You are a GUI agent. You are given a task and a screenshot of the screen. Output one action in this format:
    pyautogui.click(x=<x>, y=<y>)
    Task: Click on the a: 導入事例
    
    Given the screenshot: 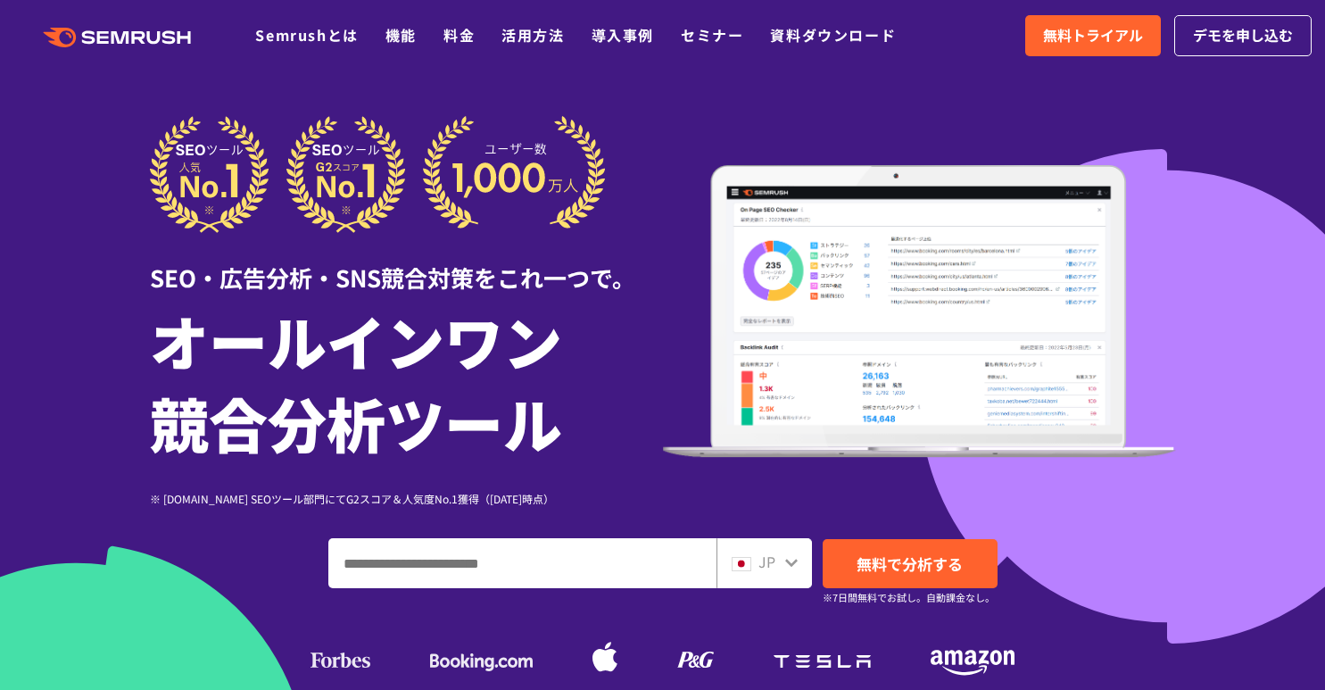 What is the action you would take?
    pyautogui.click(x=623, y=35)
    